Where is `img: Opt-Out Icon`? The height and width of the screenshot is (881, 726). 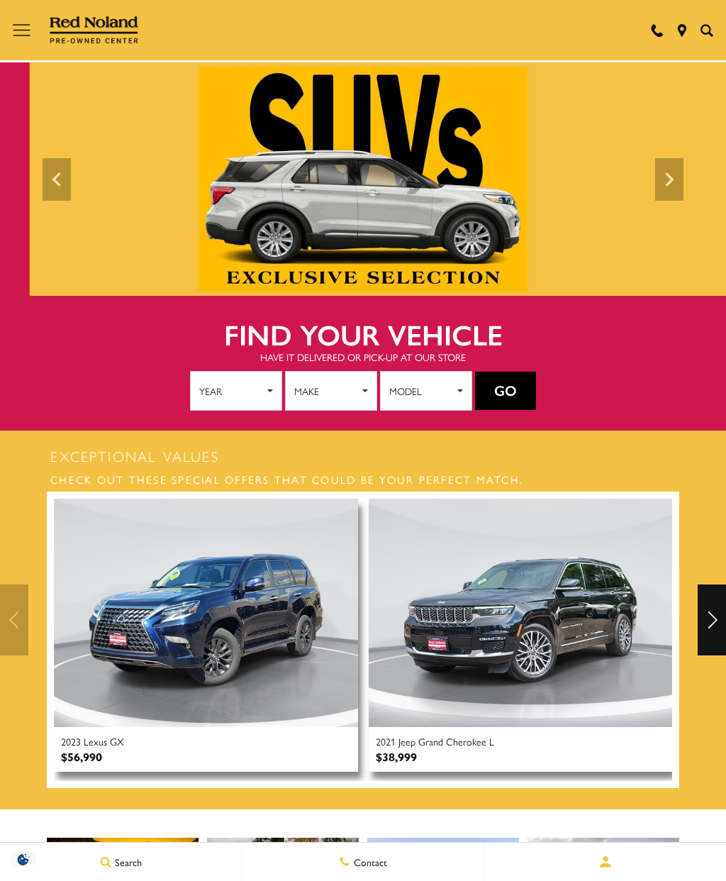 img: Opt-Out Icon is located at coordinates (23, 859).